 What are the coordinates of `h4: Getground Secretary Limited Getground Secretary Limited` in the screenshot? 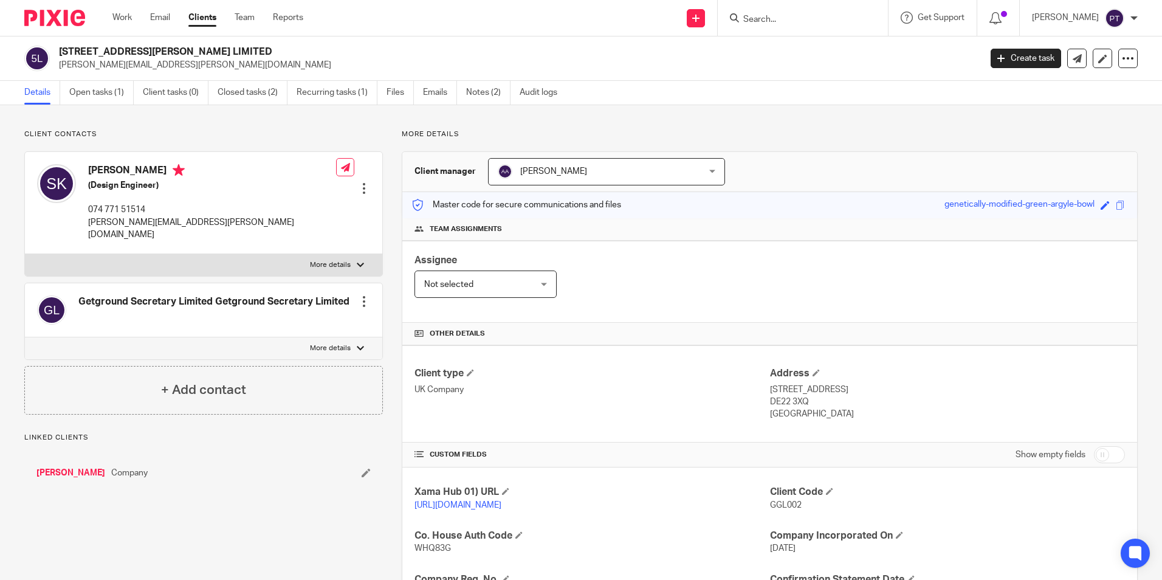 It's located at (214, 301).